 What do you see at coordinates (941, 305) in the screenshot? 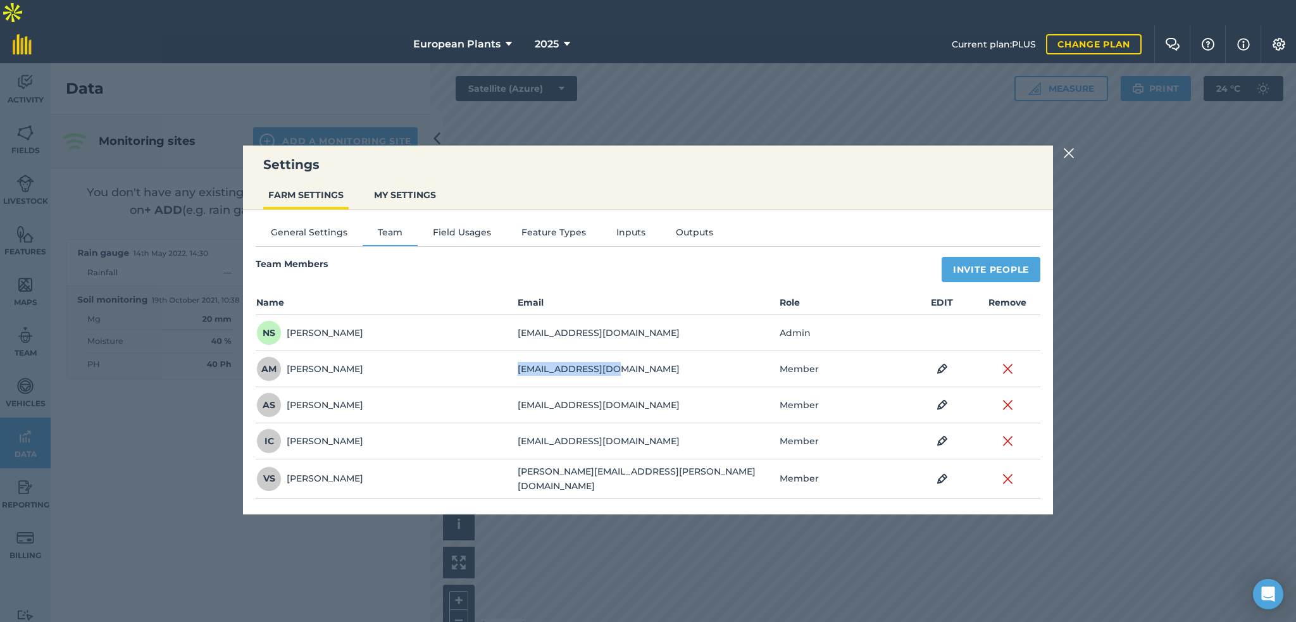
I see `th: EDIT` at bounding box center [941, 305].